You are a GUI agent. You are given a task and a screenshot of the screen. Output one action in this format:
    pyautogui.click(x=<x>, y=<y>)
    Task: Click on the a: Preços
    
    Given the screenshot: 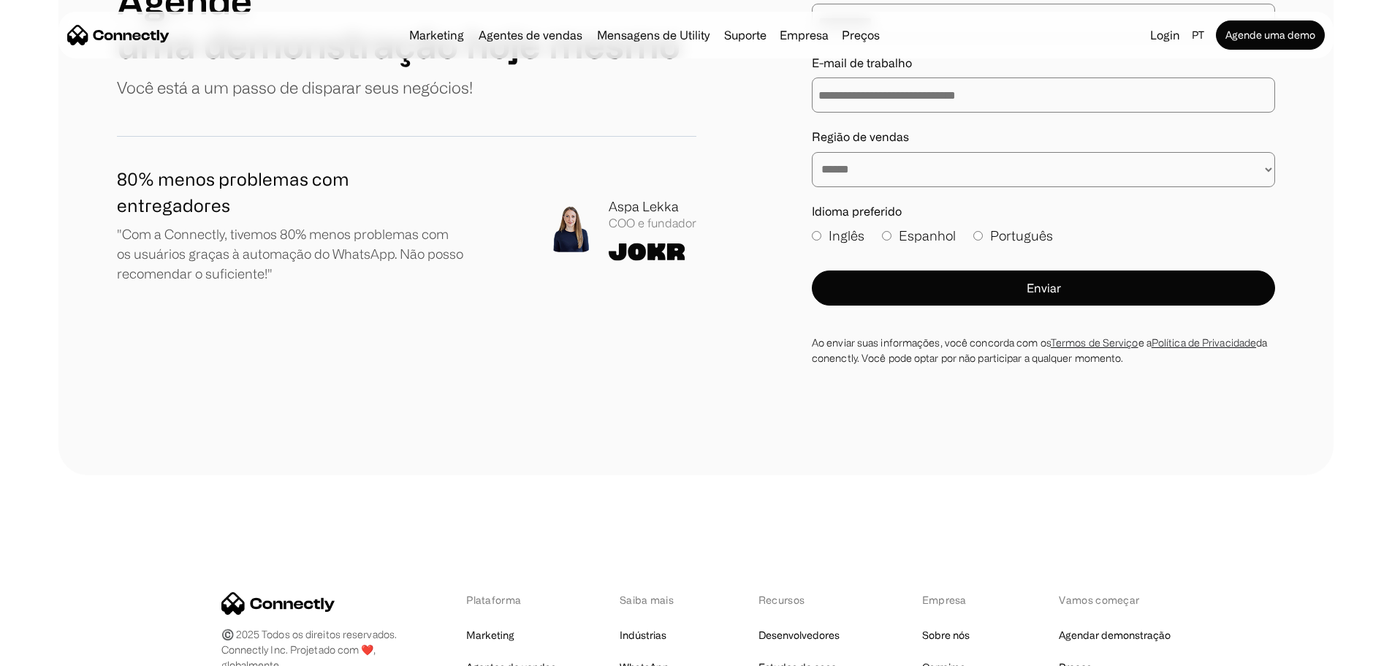 What is the action you would take?
    pyautogui.click(x=861, y=35)
    